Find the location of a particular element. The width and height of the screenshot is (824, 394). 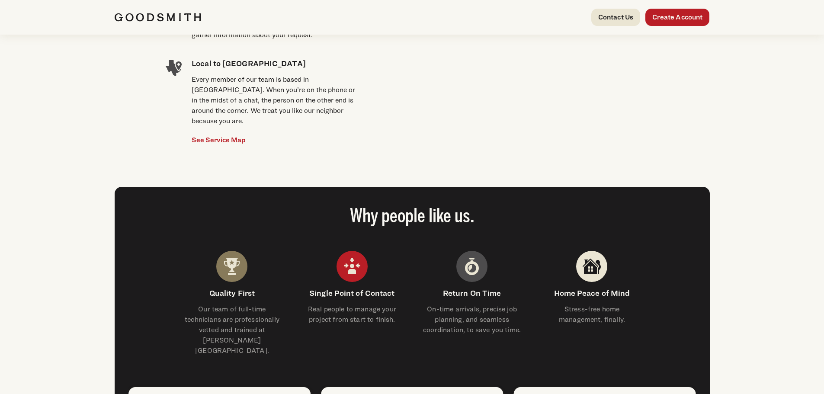

p: Real people to manage your project from start to finish. is located at coordinates (352, 315).